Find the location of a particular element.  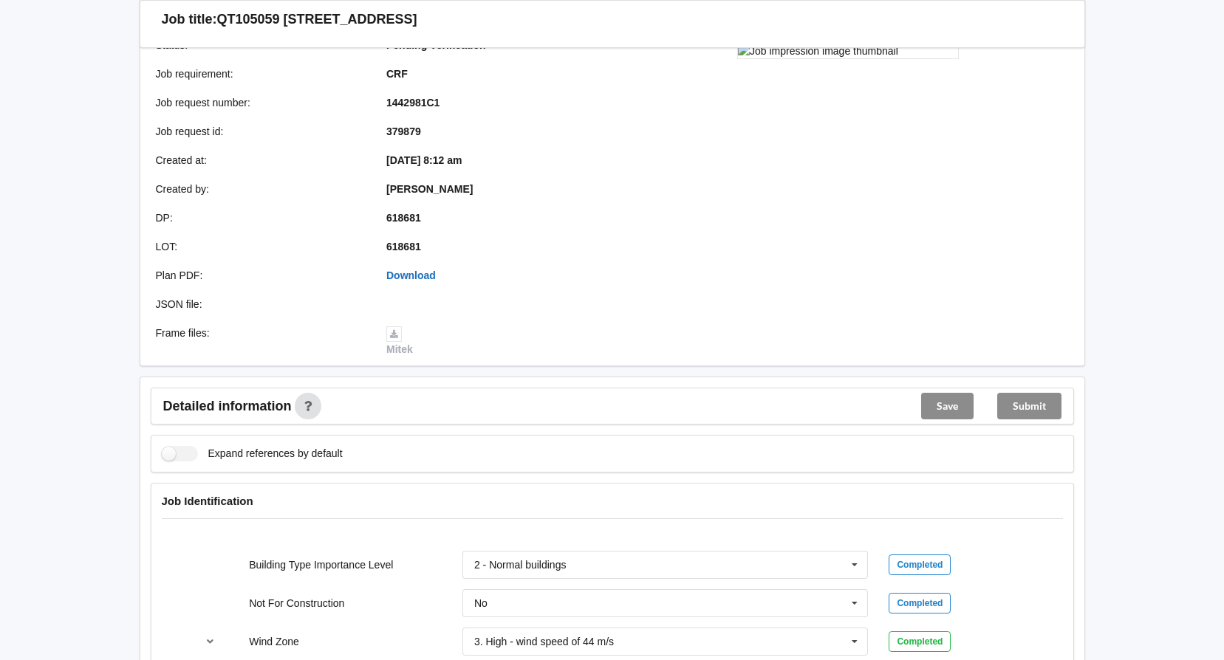

div: Frame files : is located at coordinates (261, 341).